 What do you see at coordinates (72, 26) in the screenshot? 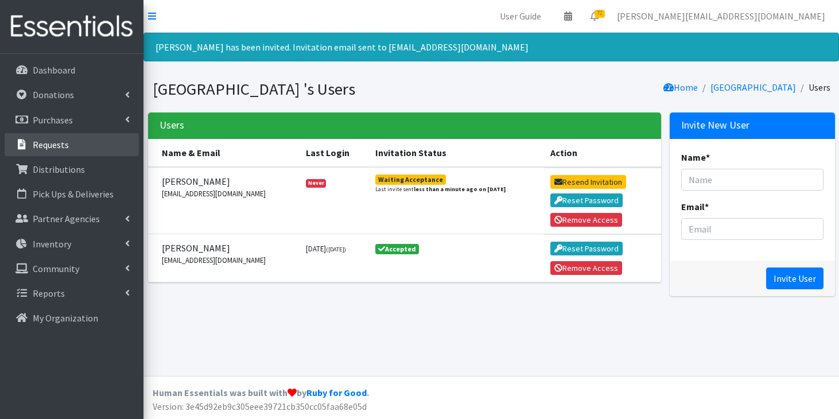
I see `img: HumanEssentials` at bounding box center [72, 26].